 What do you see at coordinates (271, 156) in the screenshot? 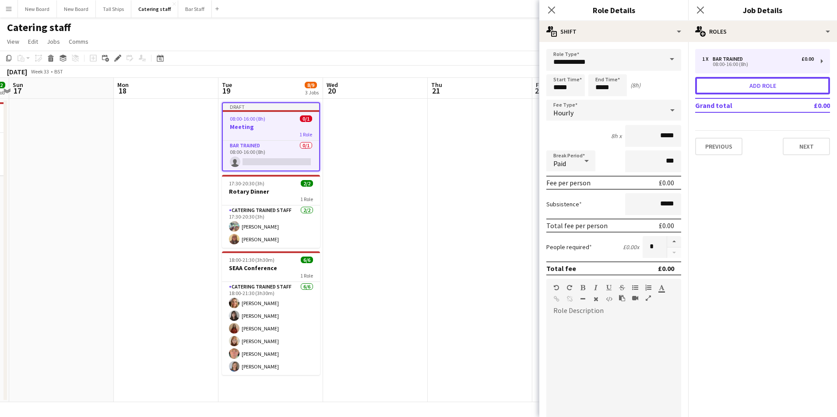
I see `app-card-role: Bar trained0/108:00-16:00 (8h)` at bounding box center [271, 156].